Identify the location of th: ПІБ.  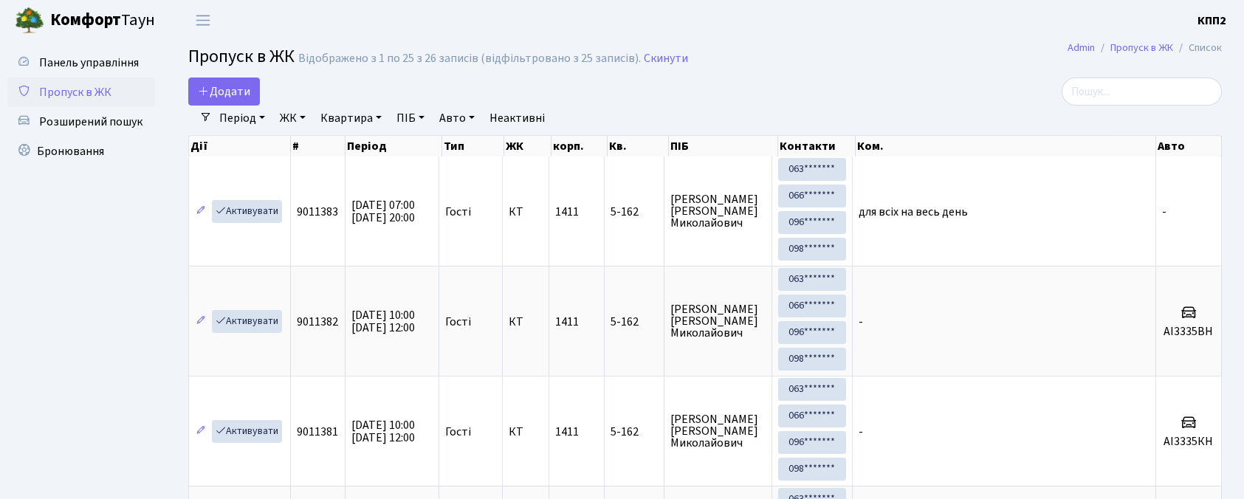
(724, 146).